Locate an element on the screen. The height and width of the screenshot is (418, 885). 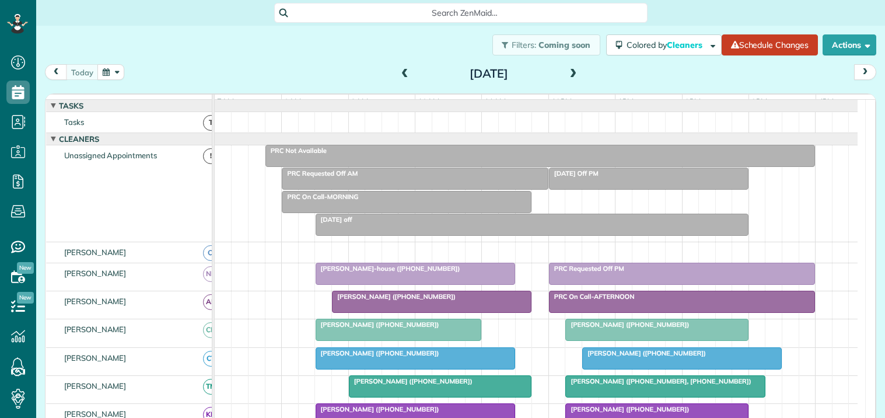
span: 9am is located at coordinates (359, 101).